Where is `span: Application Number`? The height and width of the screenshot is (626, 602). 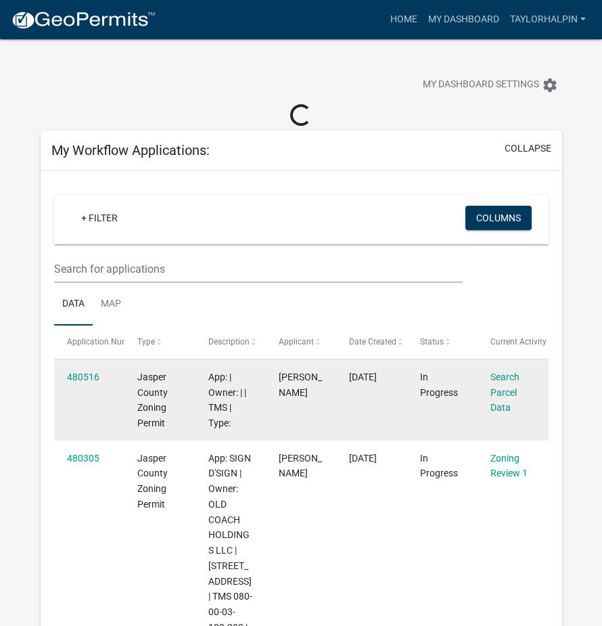
span: Application Number is located at coordinates (104, 342).